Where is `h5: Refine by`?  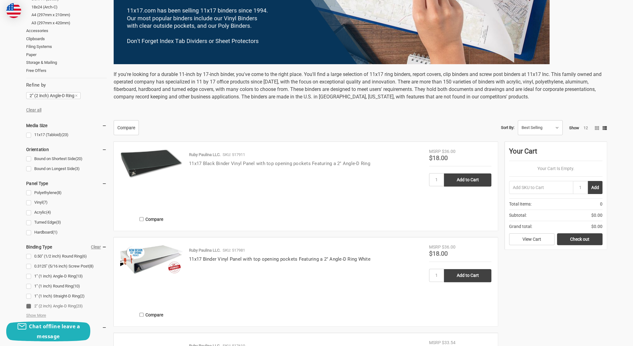 h5: Refine by is located at coordinates (66, 85).